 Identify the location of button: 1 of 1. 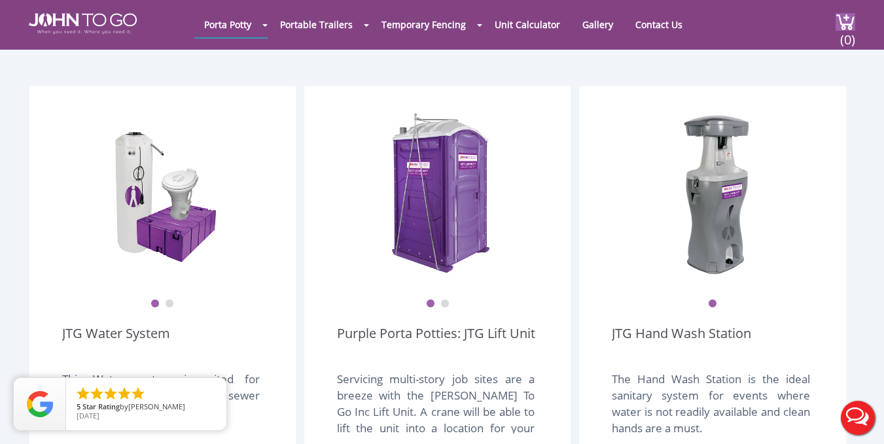
(712, 304).